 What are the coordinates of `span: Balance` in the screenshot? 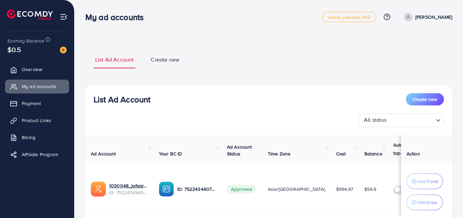 It's located at (373, 154).